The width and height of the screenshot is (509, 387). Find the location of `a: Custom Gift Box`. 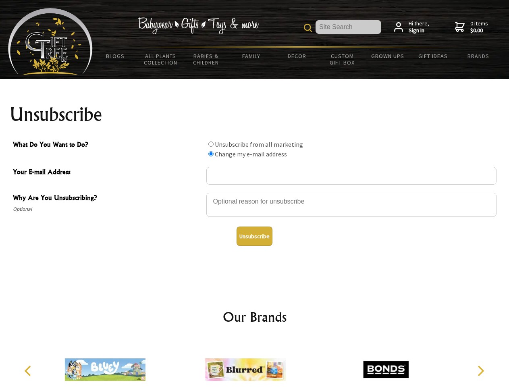

a: Custom Gift Box is located at coordinates (342, 59).